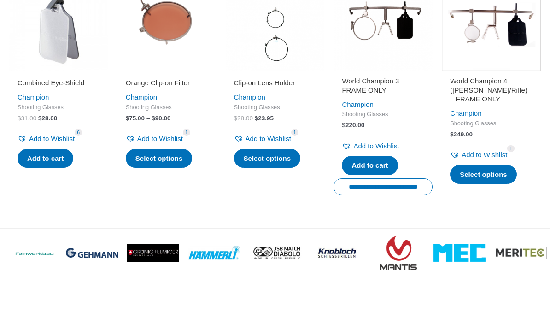 The width and height of the screenshot is (550, 335). What do you see at coordinates (383, 85) in the screenshot?
I see `h2: World Champion 3 – FRAME ONLY` at bounding box center [383, 85].